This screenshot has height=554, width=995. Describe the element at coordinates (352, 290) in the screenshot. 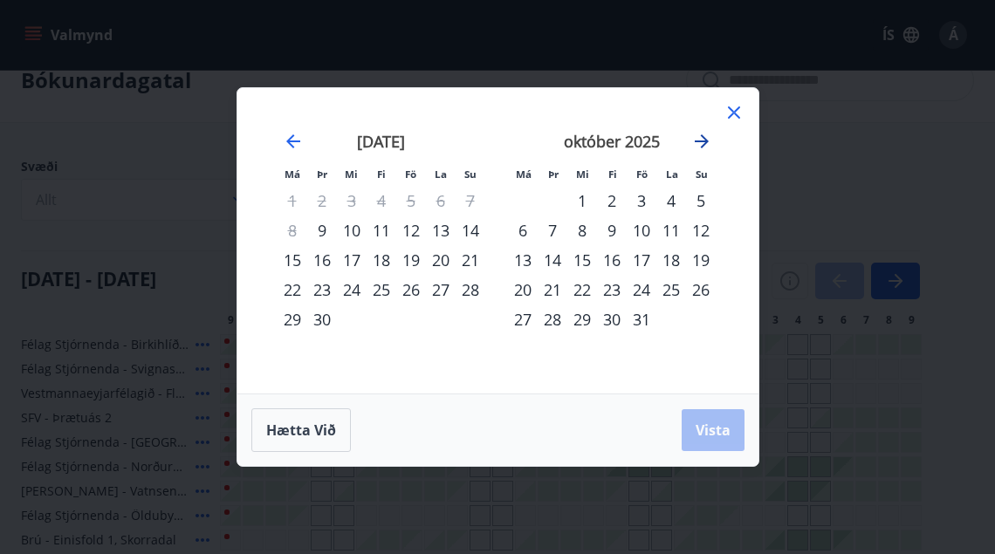

I see `td: Choose miðvikudagur, 24. september 2025 as your check-in date. It’s available.` at that location.